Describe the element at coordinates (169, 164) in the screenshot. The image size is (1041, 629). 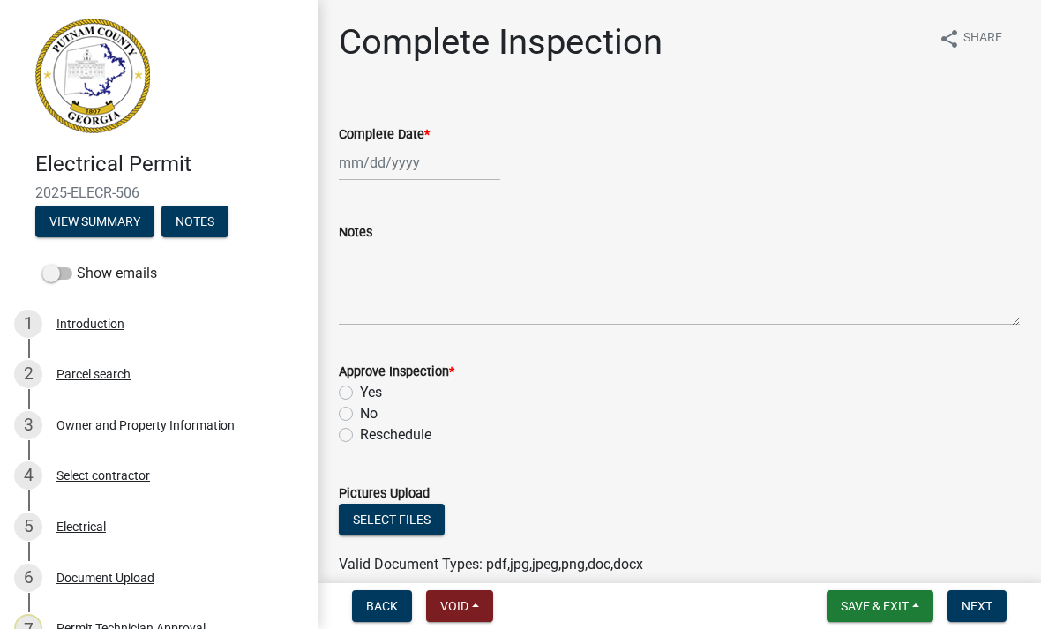
I see `h4: Electrical Permit` at that location.